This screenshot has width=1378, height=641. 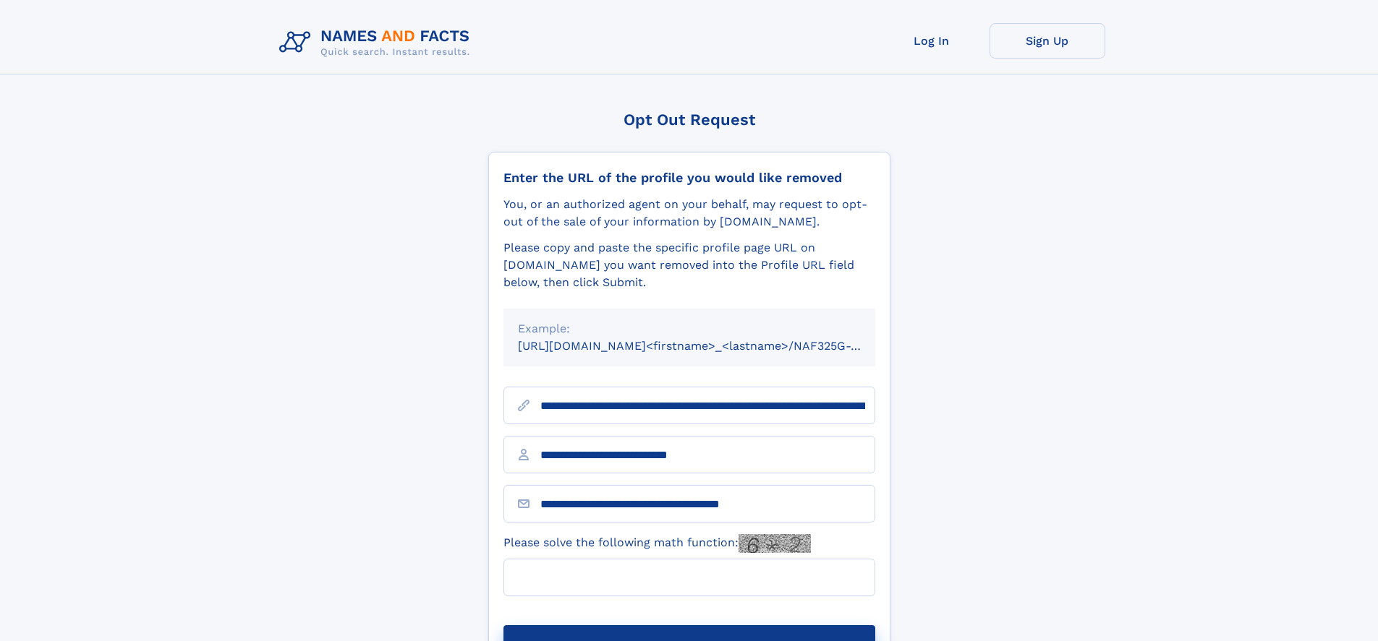 What do you see at coordinates (689, 213) in the screenshot?
I see `div: You, or an authorized agent on your behalf, may request to opt-out of the sale of your informatio...` at bounding box center [689, 213].